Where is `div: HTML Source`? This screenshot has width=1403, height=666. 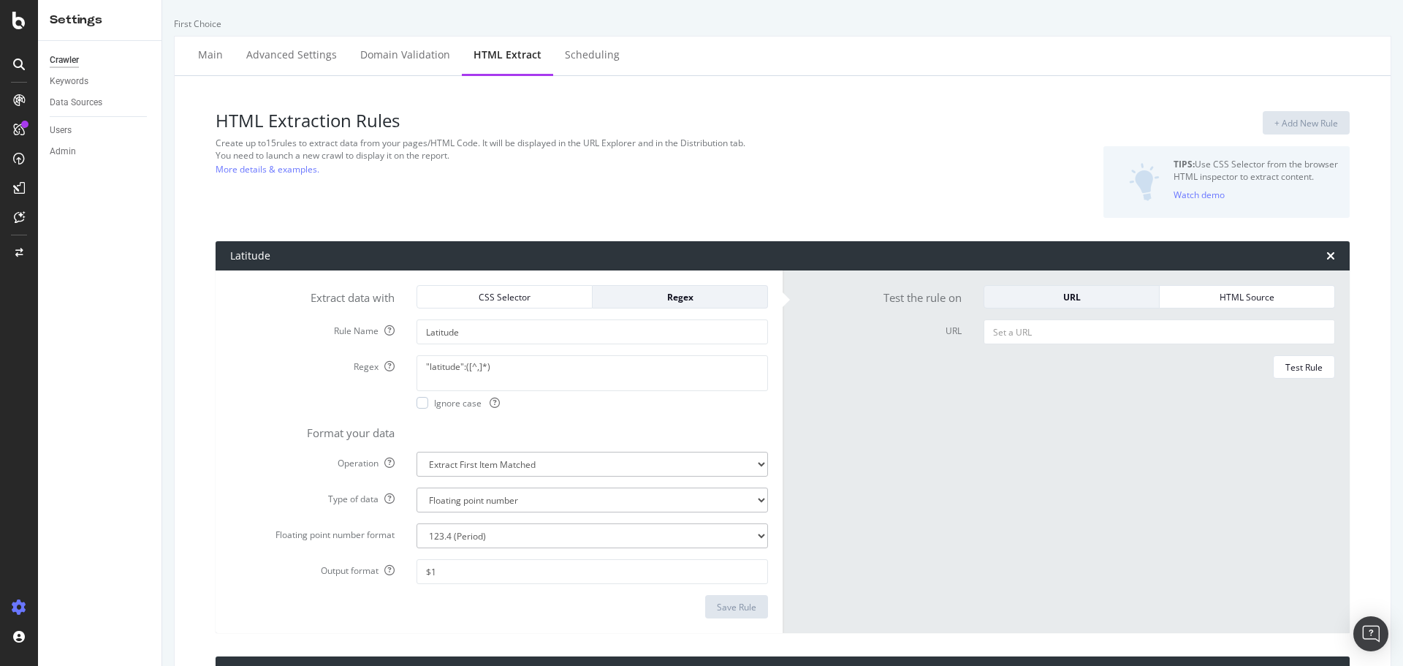 div: HTML Source is located at coordinates (1247, 297).